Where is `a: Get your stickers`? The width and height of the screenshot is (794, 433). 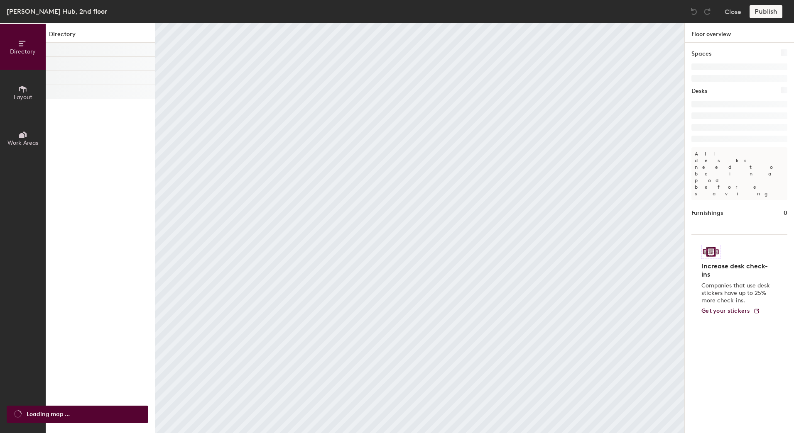 a: Get your stickers is located at coordinates (730, 311).